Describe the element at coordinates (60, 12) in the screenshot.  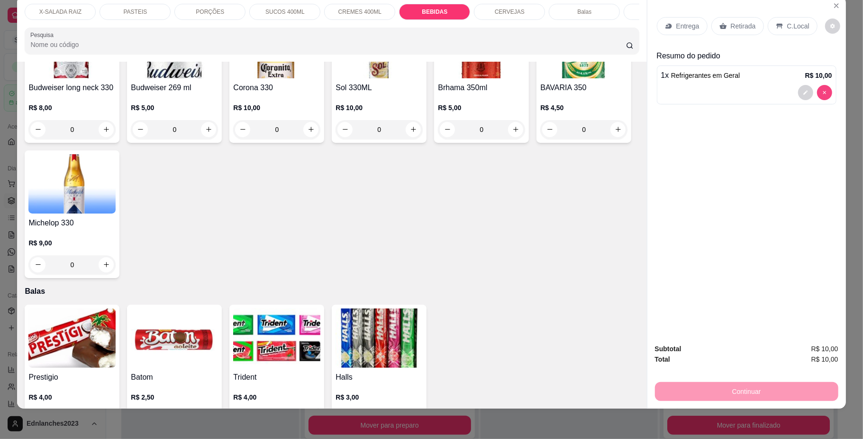
I see `p: X-SALADA RAIZ` at that location.